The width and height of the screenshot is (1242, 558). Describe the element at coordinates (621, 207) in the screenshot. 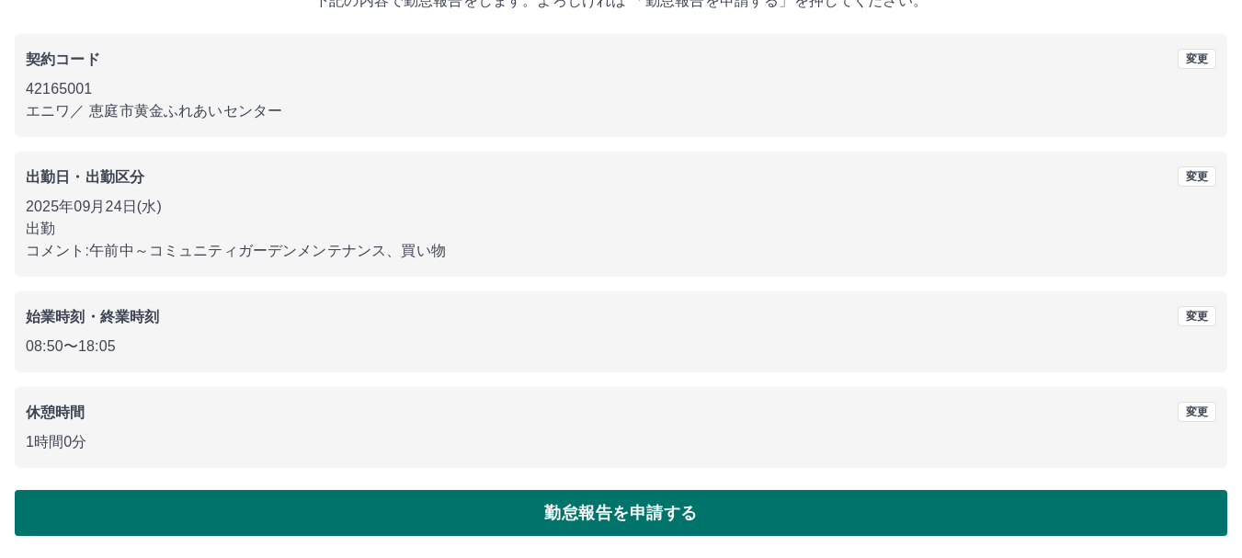

I see `p: 2025年09月24日(水)` at that location.